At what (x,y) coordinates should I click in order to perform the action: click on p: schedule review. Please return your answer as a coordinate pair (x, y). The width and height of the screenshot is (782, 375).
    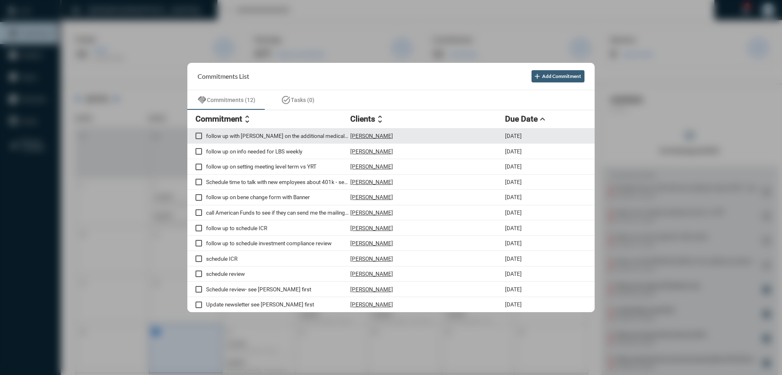
    Looking at the image, I should click on (278, 273).